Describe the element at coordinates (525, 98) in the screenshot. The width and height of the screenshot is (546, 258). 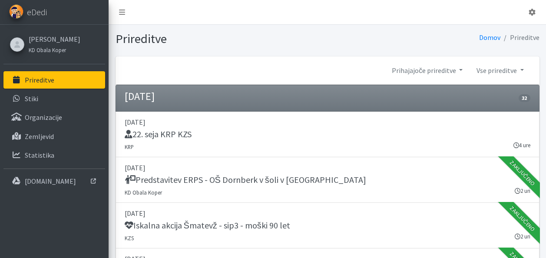
I see `span: 32` at that location.